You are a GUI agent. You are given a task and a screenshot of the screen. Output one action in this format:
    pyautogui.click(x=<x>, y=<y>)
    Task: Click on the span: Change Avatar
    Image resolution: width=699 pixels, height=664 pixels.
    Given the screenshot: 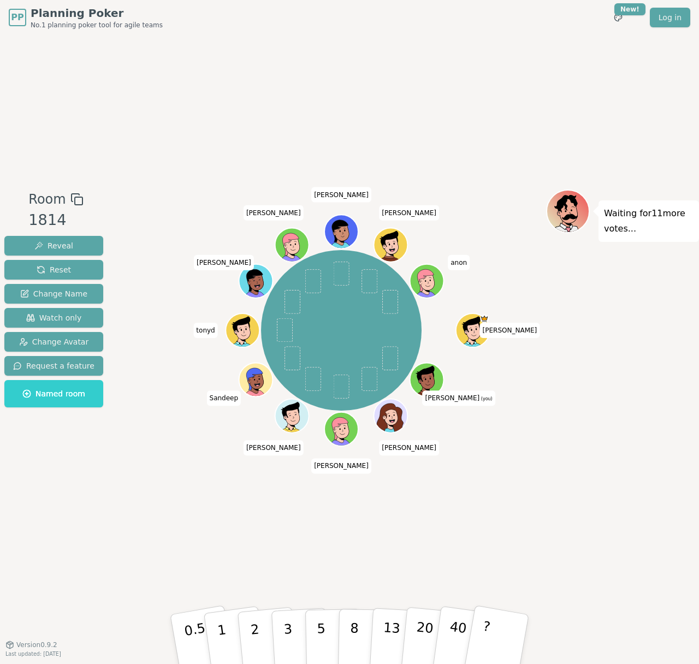 What is the action you would take?
    pyautogui.click(x=54, y=342)
    